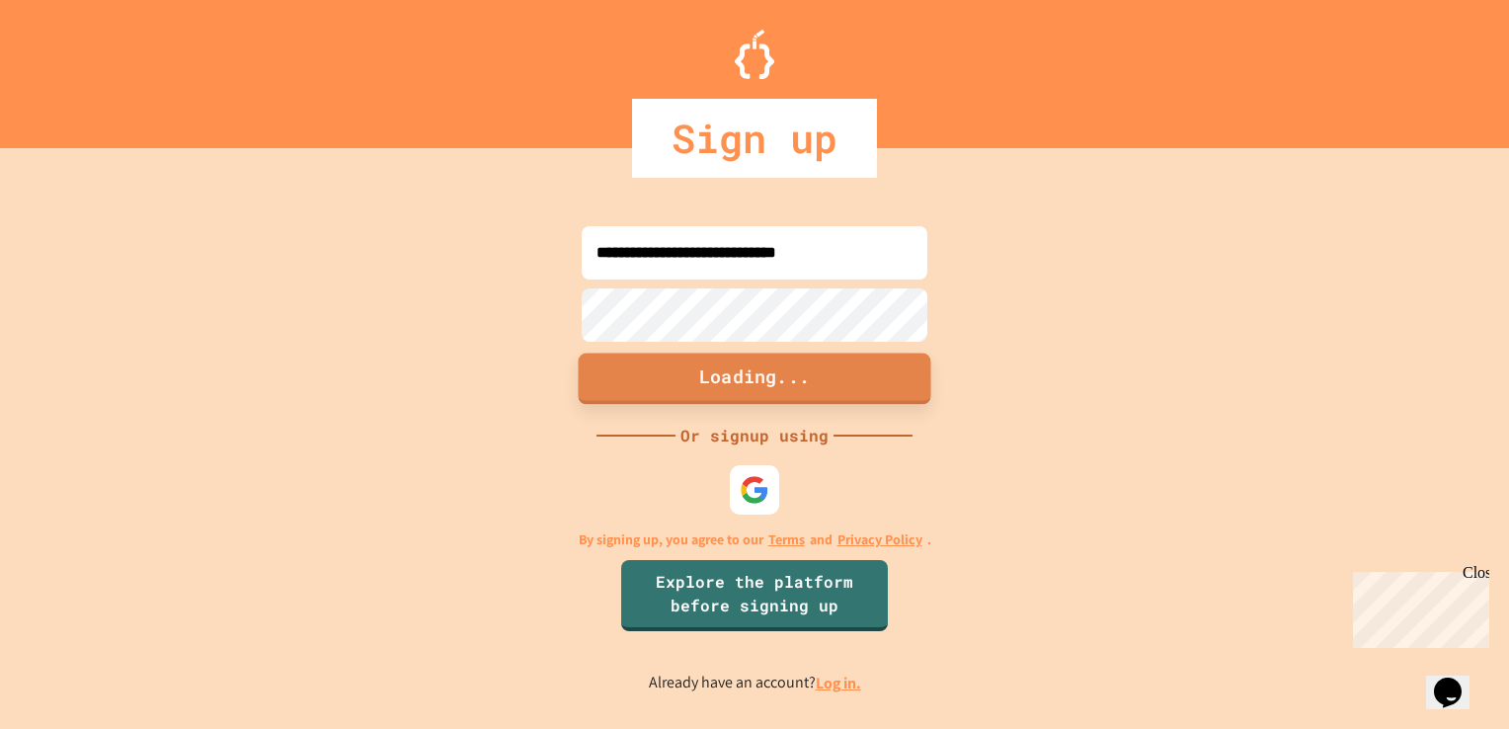 This screenshot has width=1509, height=729. I want to click on div: Or signup using, so click(754, 435).